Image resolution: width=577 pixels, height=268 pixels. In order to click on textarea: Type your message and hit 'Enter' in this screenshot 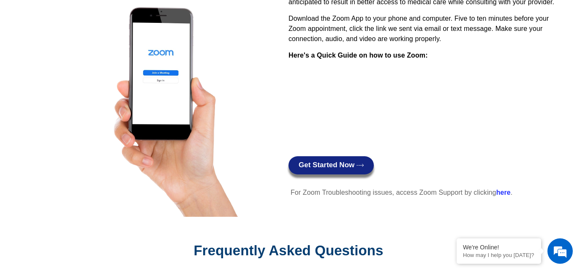, I will do `click(82, 193)`.